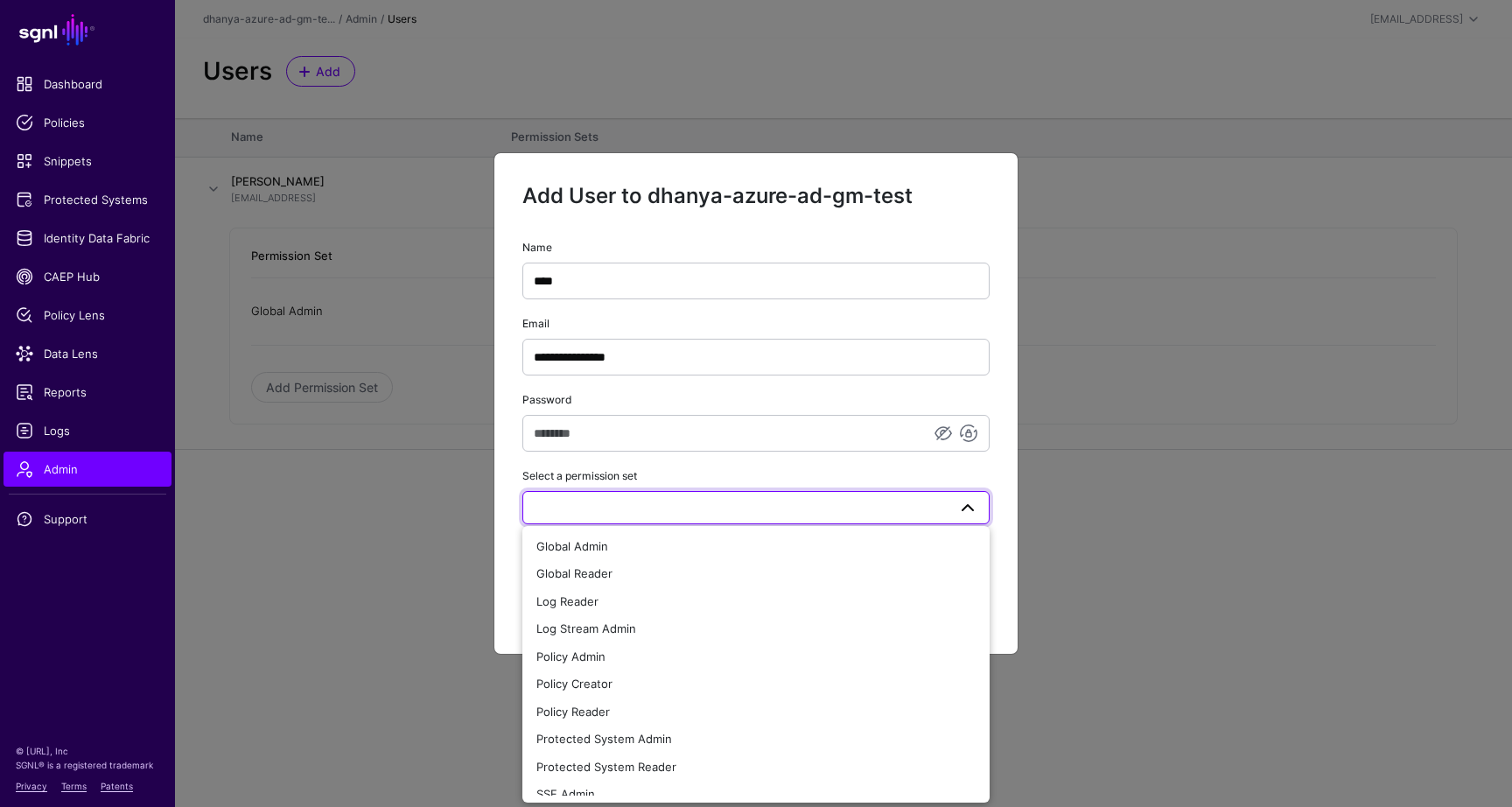 The width and height of the screenshot is (1512, 807). Describe the element at coordinates (566, 793) in the screenshot. I see `span: SSF Admin` at that location.